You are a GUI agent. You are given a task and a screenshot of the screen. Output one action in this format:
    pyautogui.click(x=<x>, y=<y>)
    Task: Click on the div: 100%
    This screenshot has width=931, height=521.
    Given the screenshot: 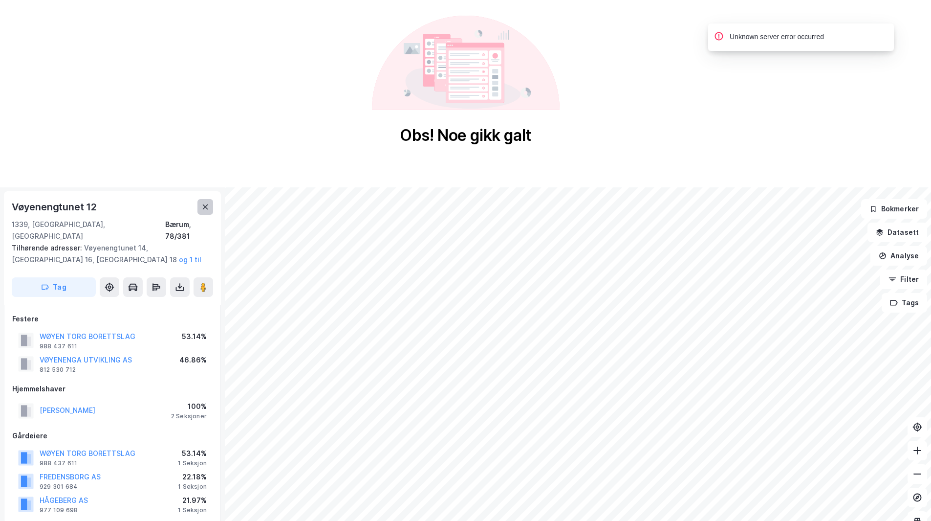 What is the action you would take?
    pyautogui.click(x=189, y=406)
    